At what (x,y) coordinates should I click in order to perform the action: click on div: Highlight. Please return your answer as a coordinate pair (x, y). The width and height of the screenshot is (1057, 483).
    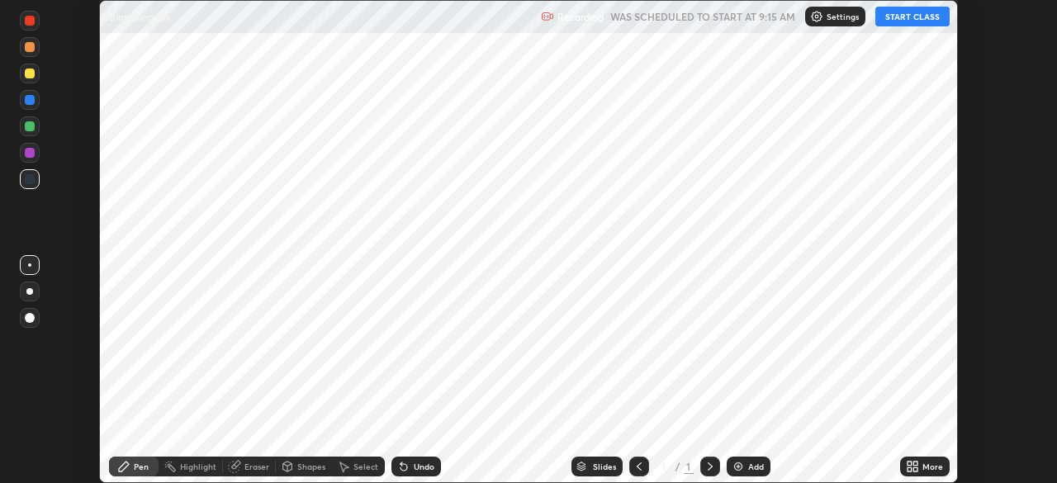
    Looking at the image, I should click on (198, 467).